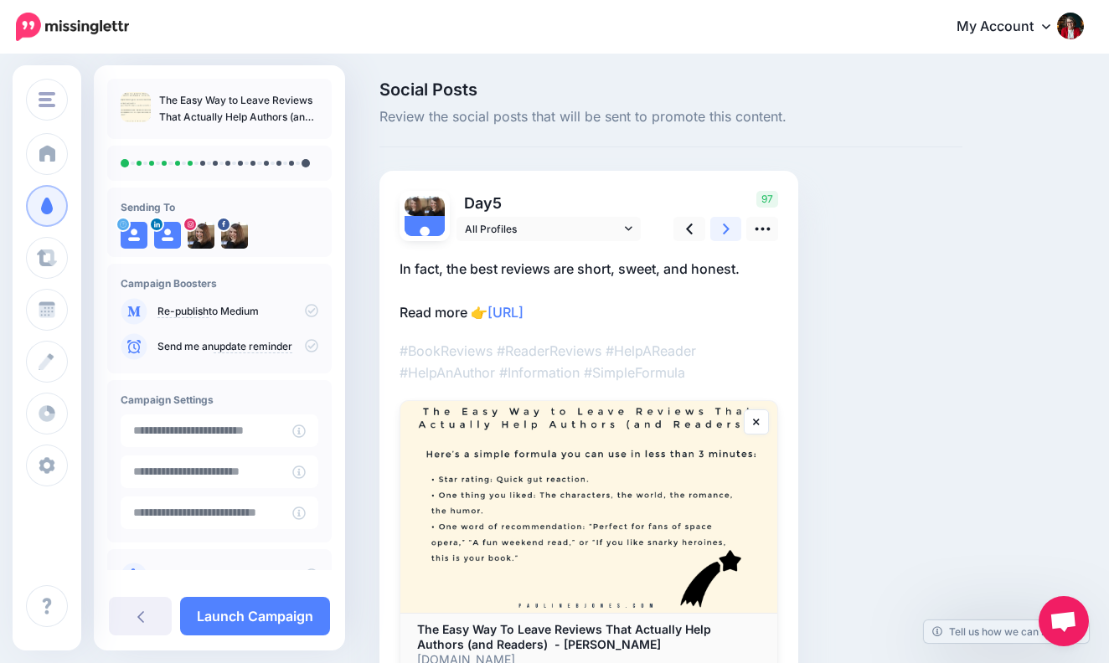 The height and width of the screenshot is (663, 1109). I want to click on img: The Easy Way To Leave Reviews That Actually Help Authors (and Readers) - Pauline Baird Jones, so click(589, 507).